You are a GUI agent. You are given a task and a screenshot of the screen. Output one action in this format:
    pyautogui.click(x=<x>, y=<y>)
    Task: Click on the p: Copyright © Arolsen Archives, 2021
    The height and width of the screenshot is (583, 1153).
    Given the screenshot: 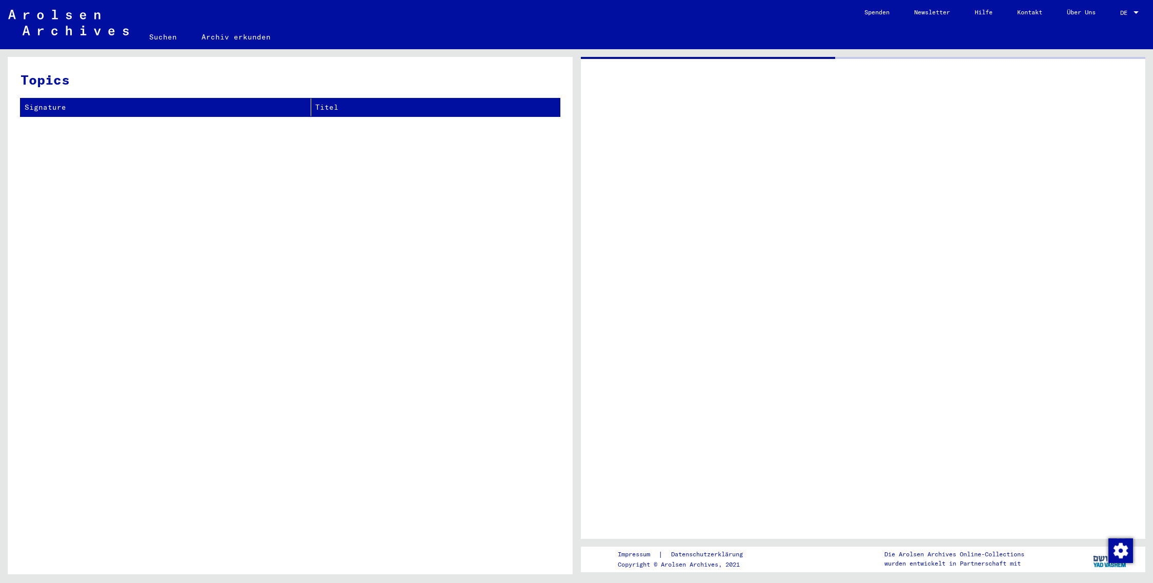 What is the action you would take?
    pyautogui.click(x=686, y=564)
    